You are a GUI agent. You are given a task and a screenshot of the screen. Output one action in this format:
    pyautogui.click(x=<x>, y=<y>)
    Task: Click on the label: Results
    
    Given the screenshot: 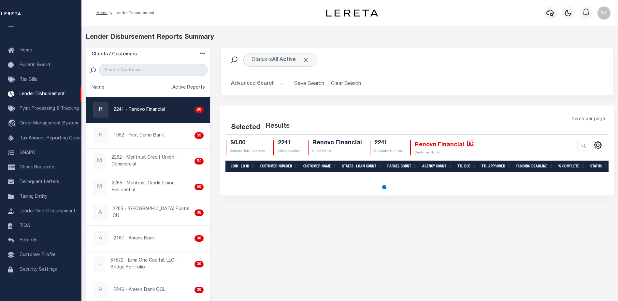 What is the action you would take?
    pyautogui.click(x=278, y=126)
    